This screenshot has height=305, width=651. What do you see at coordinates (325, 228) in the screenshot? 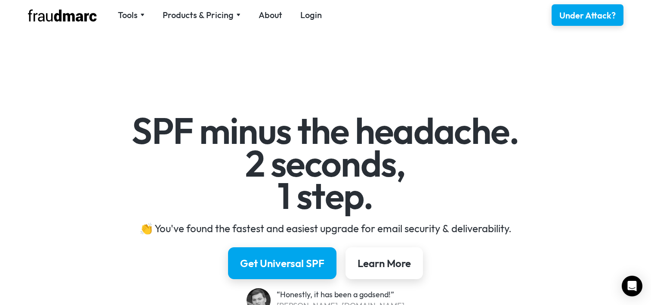
I see `div: 👏 You've found the fastest and easiest upgrade for email security & deliverability.` at bounding box center [325, 228].